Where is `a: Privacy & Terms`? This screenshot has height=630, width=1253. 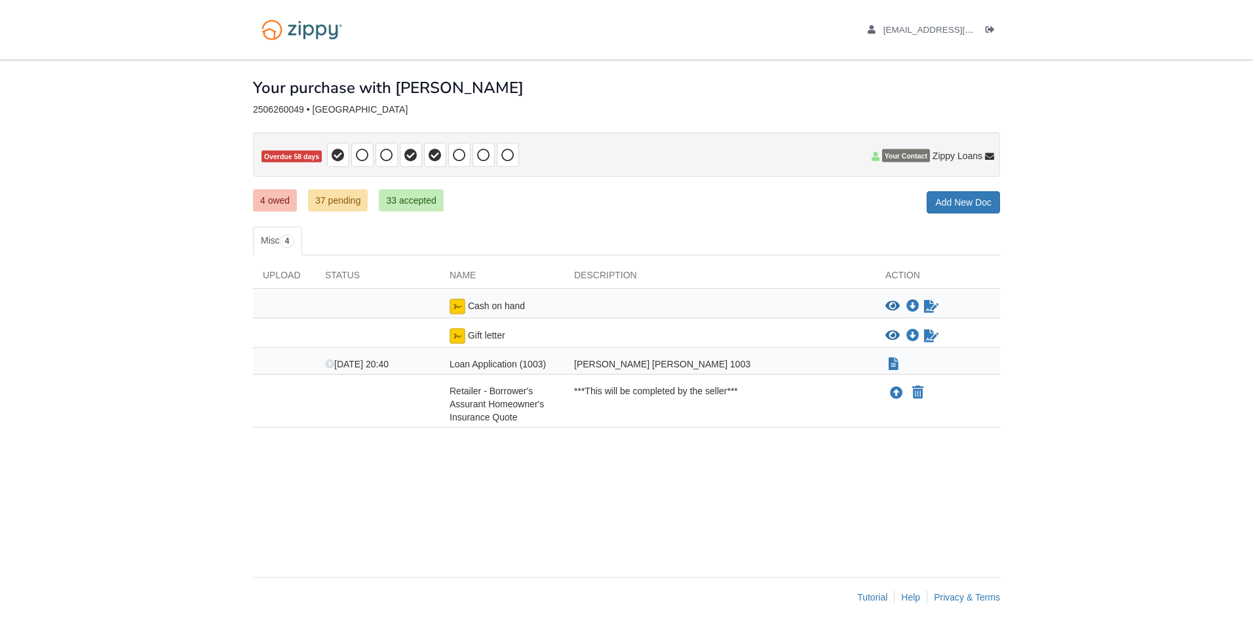
a: Privacy & Terms is located at coordinates (966, 598).